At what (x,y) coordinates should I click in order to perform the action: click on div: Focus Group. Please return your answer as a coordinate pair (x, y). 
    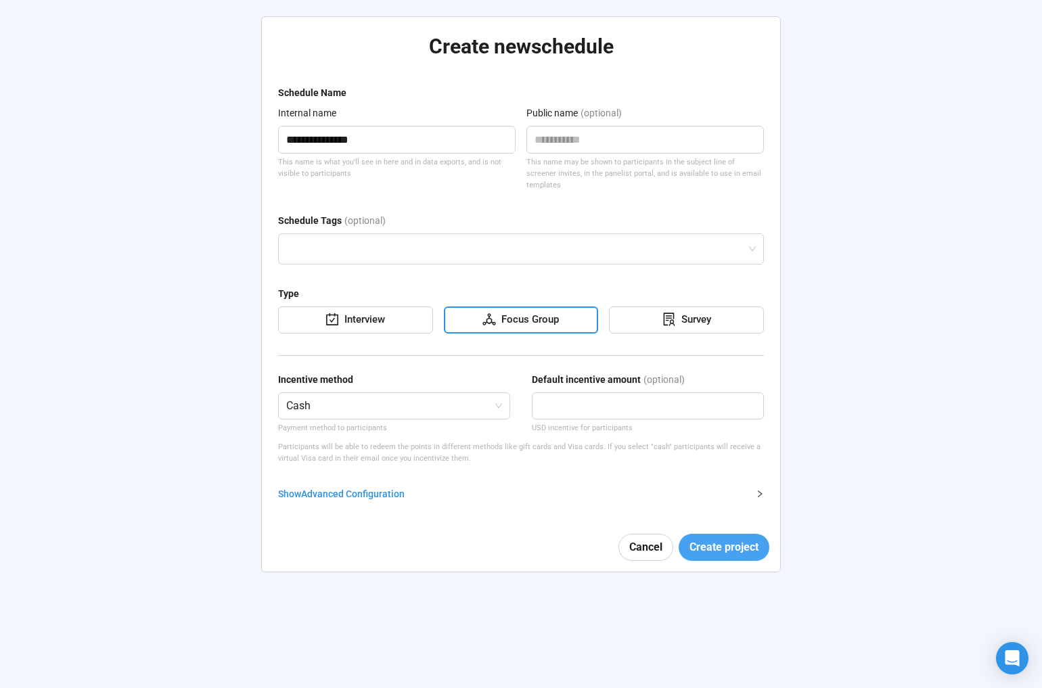
    Looking at the image, I should click on (527, 320).